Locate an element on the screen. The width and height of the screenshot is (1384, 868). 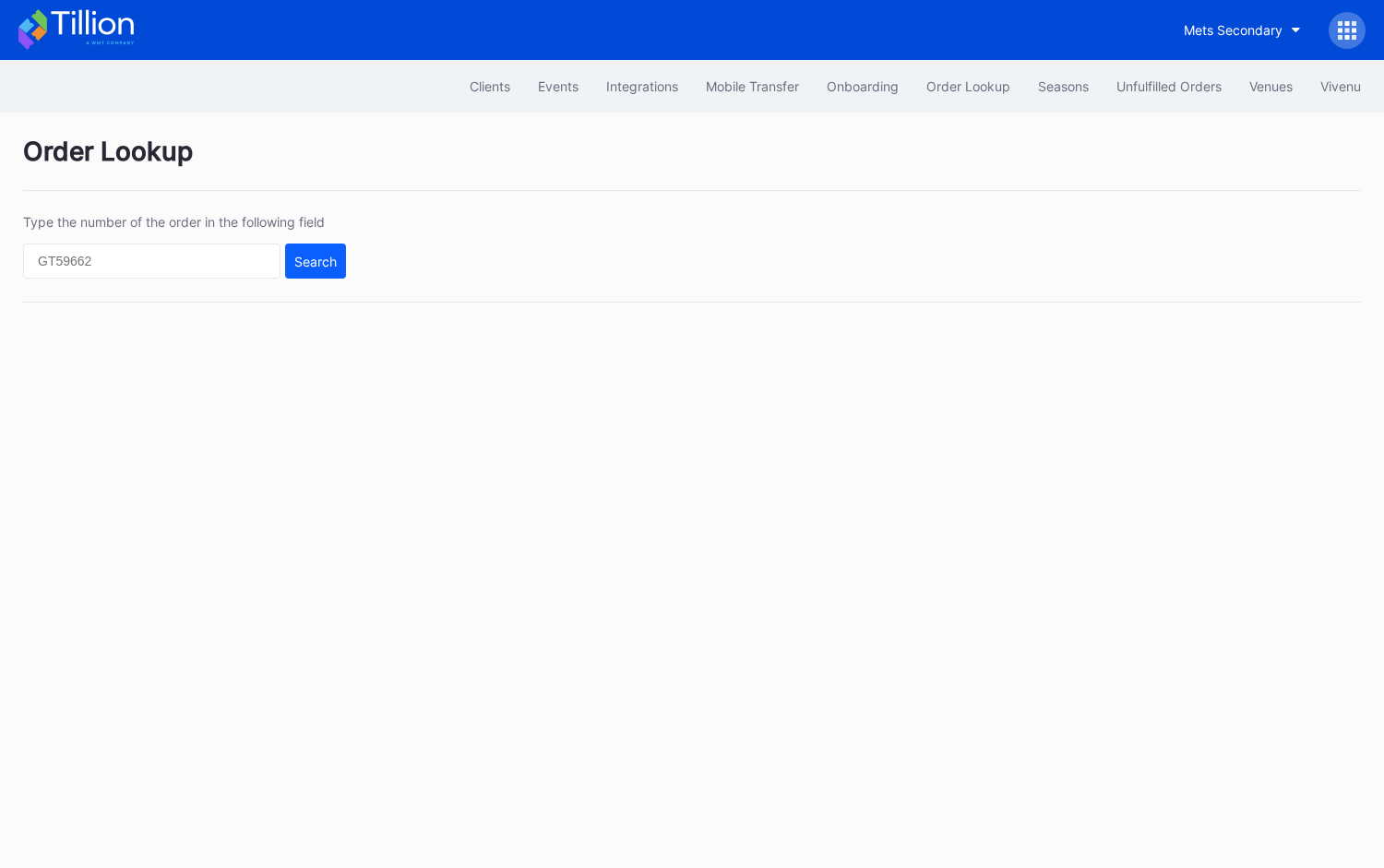
div: Mobile Transfer is located at coordinates (752, 86).